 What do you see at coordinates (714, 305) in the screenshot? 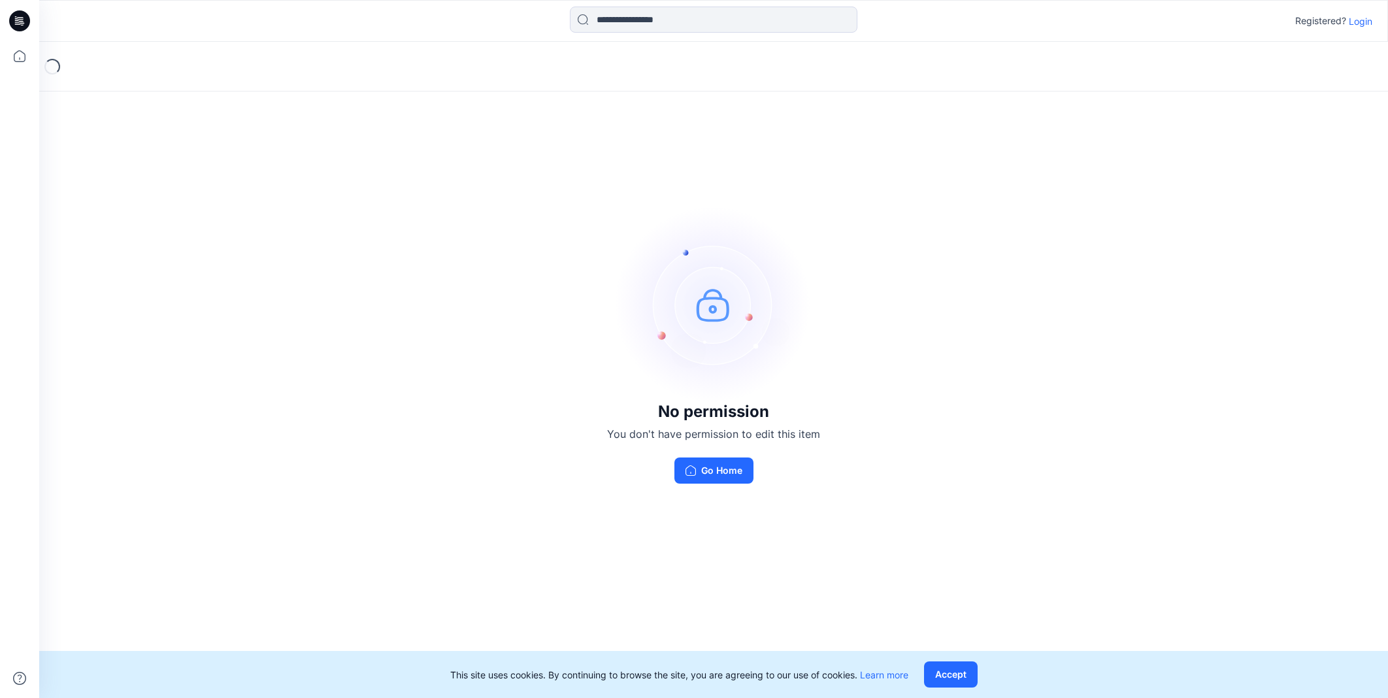
I see `img: no-perm.svg` at bounding box center [714, 305].